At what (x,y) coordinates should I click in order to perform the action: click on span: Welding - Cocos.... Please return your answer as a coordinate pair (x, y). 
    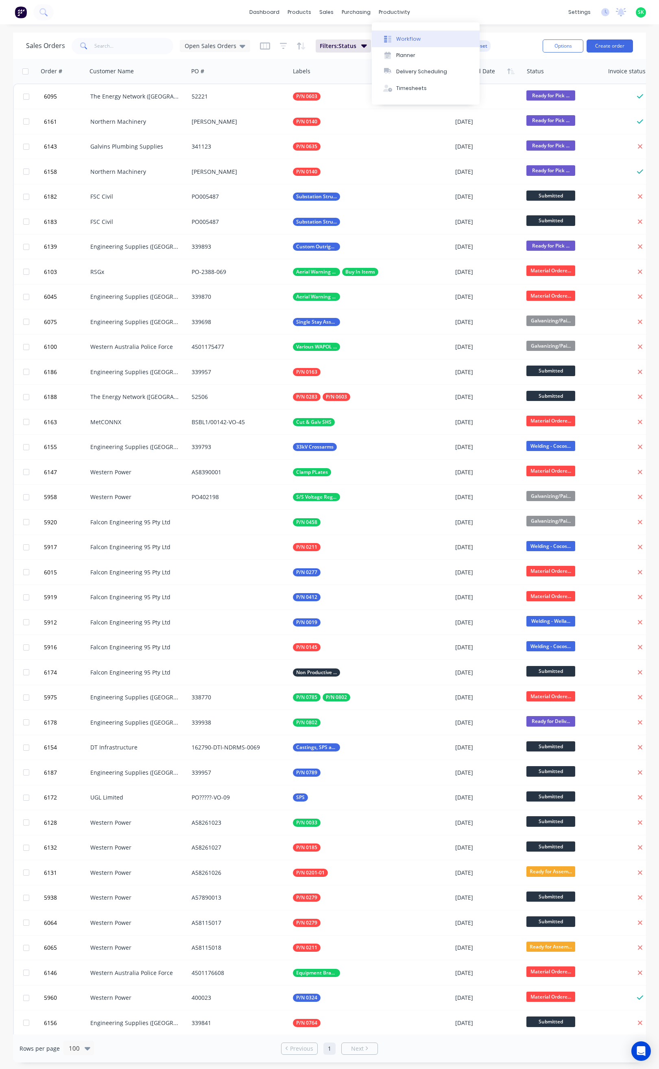
    Looking at the image, I should click on (551, 546).